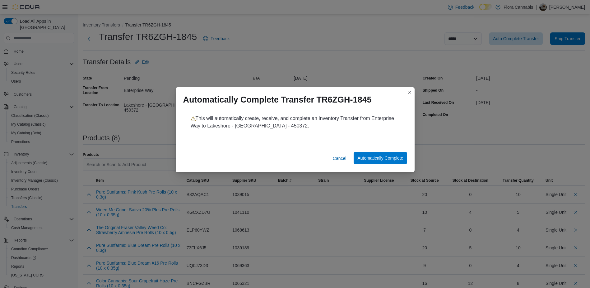  I want to click on h1: Automatically Complete Transfer TR6ZGH-1845, so click(278, 100).